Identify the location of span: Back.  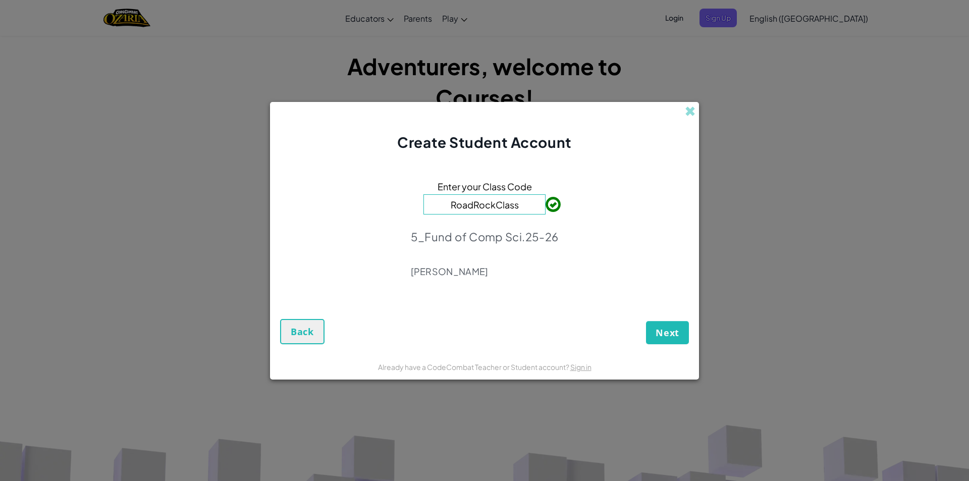
(302, 331).